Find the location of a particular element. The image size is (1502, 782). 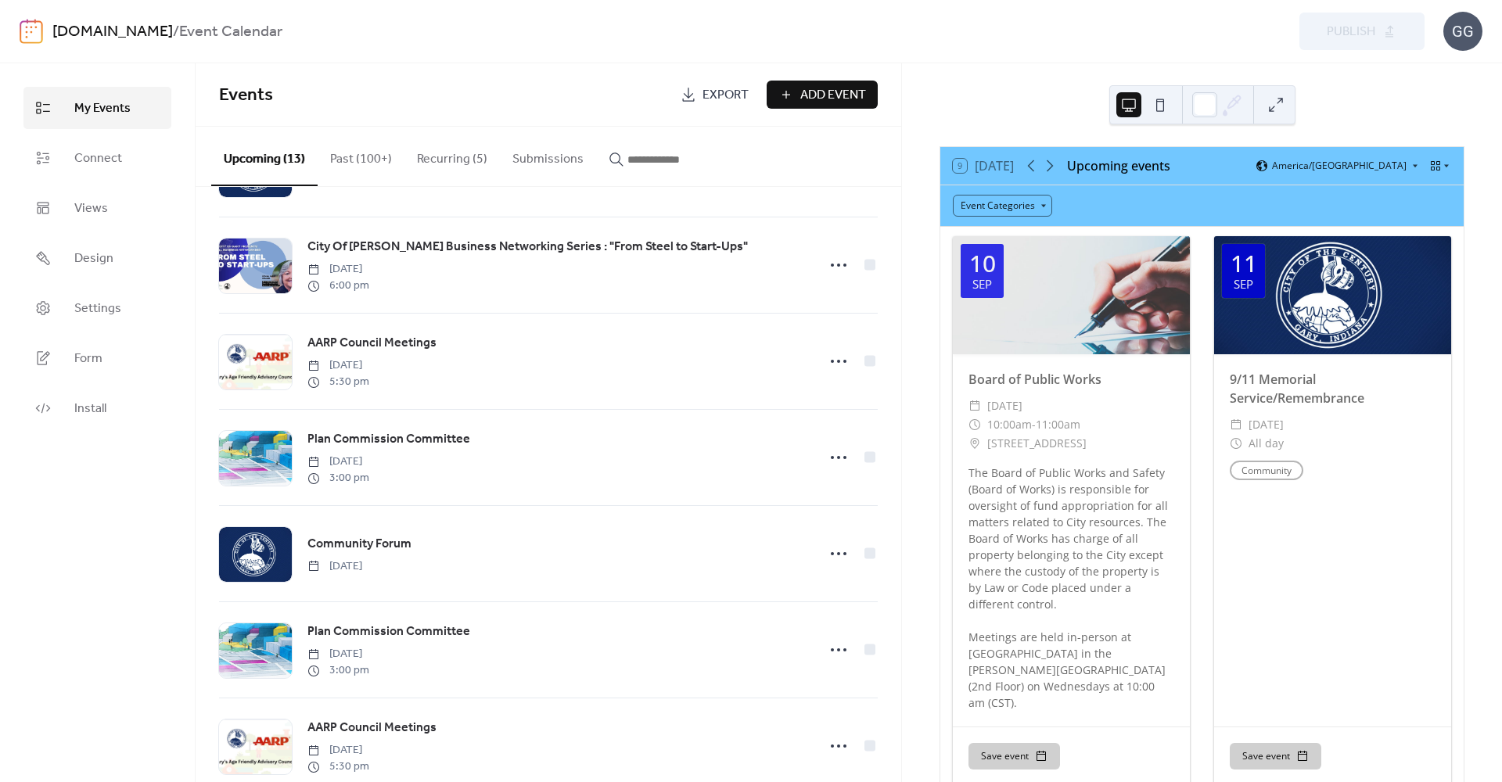

span: All day is located at coordinates (1266, 444).